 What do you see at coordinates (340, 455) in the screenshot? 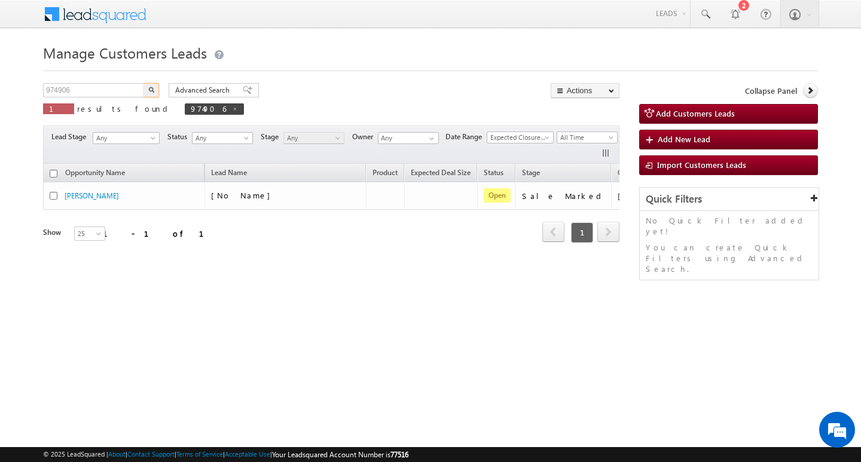
I see `span: Your Leadsquared Account Number is` at bounding box center [340, 455].